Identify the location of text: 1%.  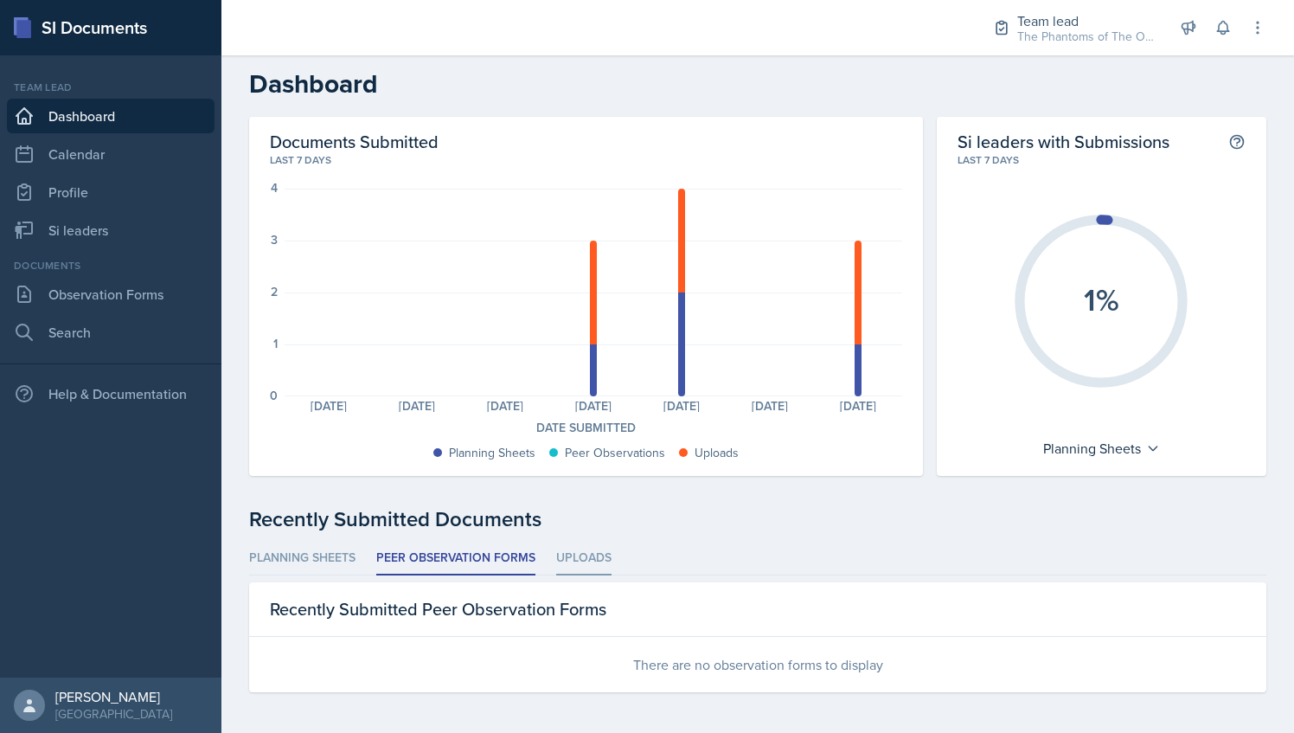
(1101, 299).